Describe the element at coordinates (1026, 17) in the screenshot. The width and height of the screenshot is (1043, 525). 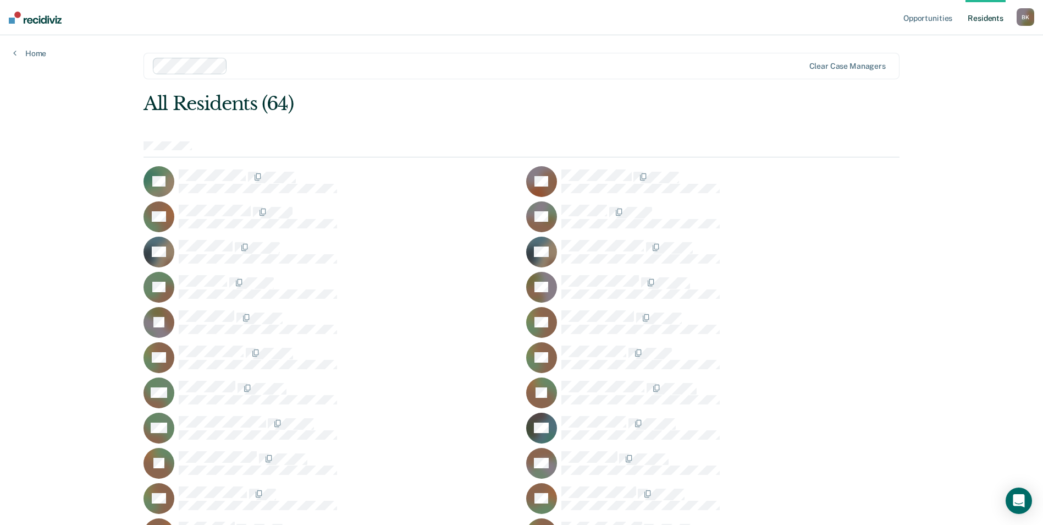
I see `div: B K` at that location.